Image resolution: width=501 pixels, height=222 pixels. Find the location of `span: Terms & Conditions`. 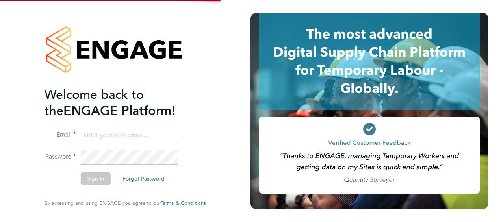

span: Terms & Conditions is located at coordinates (183, 203).